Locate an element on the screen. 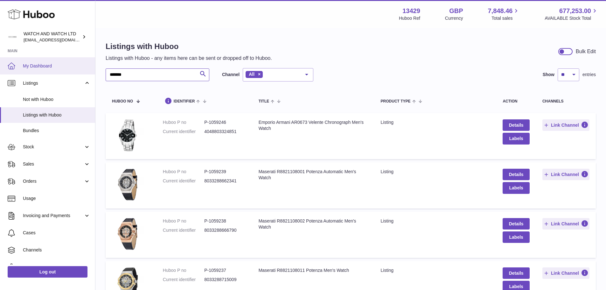  span: AVAILABLE Stock Total is located at coordinates (571, 18).